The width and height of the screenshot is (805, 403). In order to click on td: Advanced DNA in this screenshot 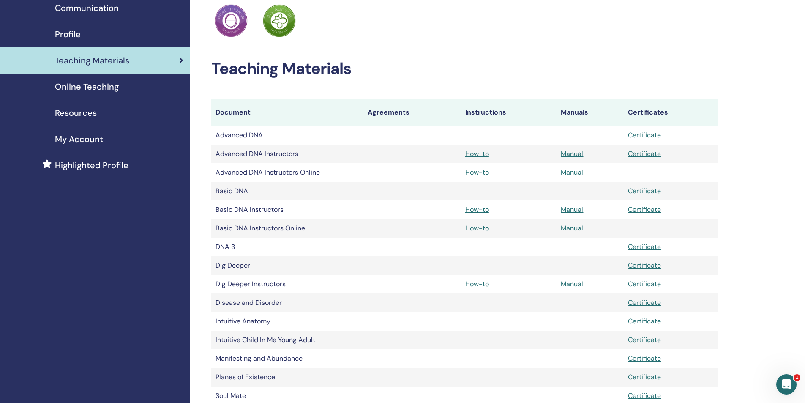, I will do `click(287, 135)`.